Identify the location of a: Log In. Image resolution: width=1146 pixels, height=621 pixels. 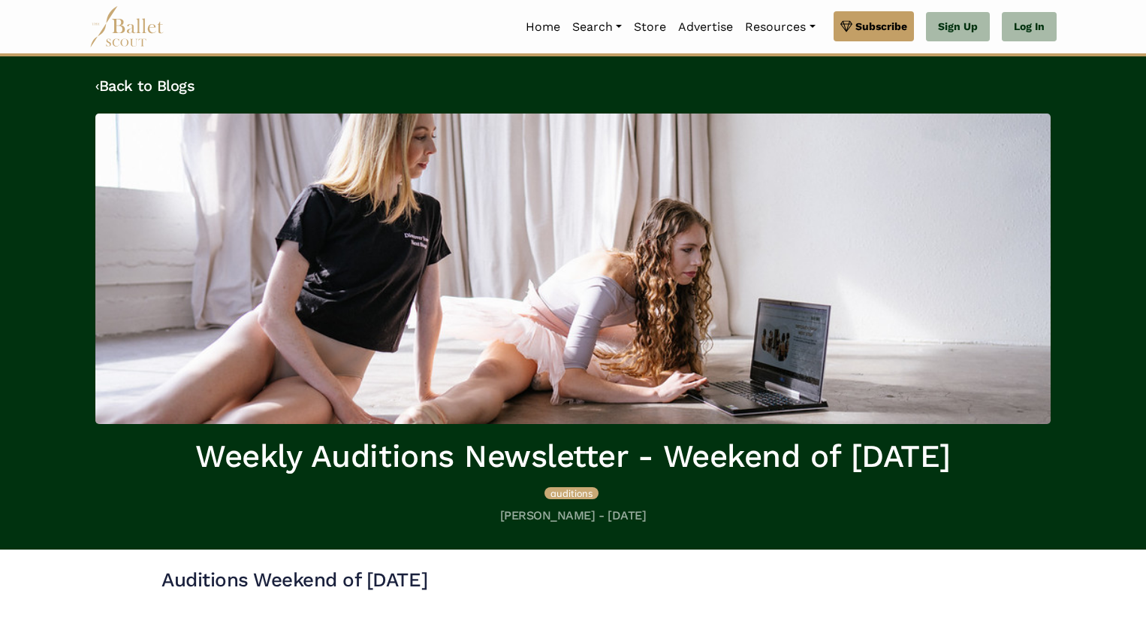
(1029, 27).